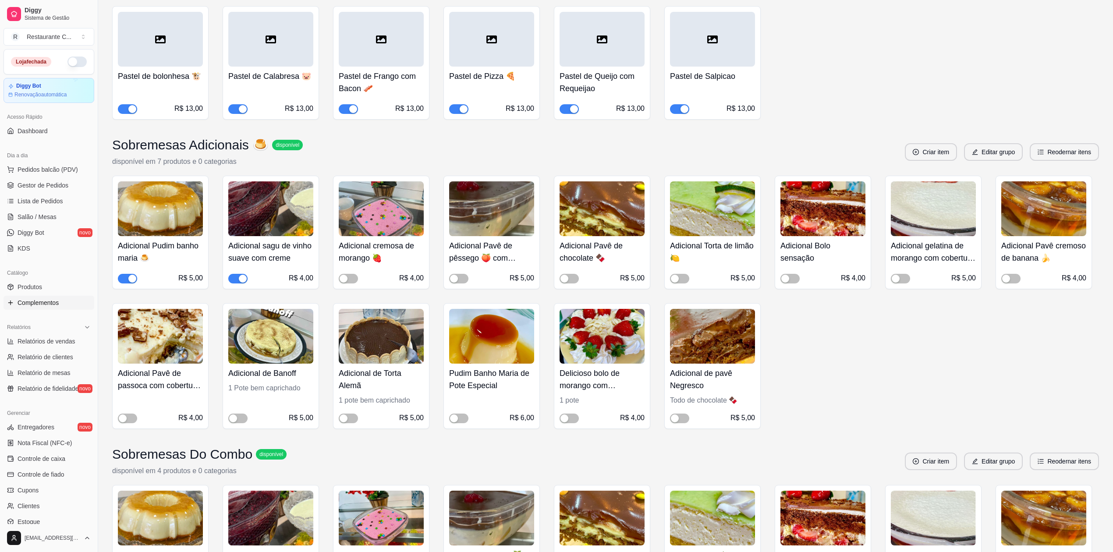 The width and height of the screenshot is (1113, 552). What do you see at coordinates (271, 76) in the screenshot?
I see `h4: Pastel de Calabresa 🐷` at bounding box center [271, 76].